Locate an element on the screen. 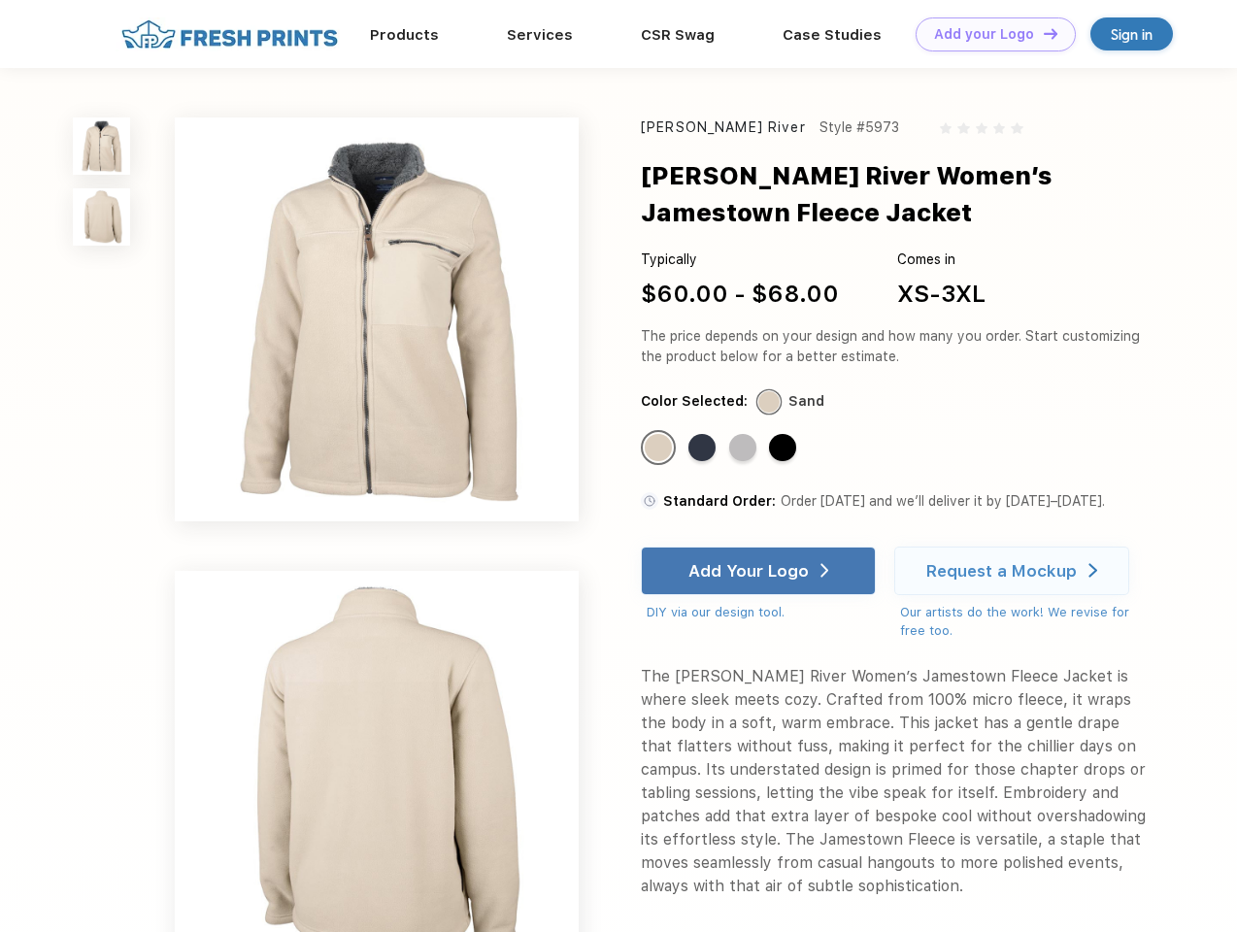 The width and height of the screenshot is (1237, 932). div: Sign in is located at coordinates (1131, 34).